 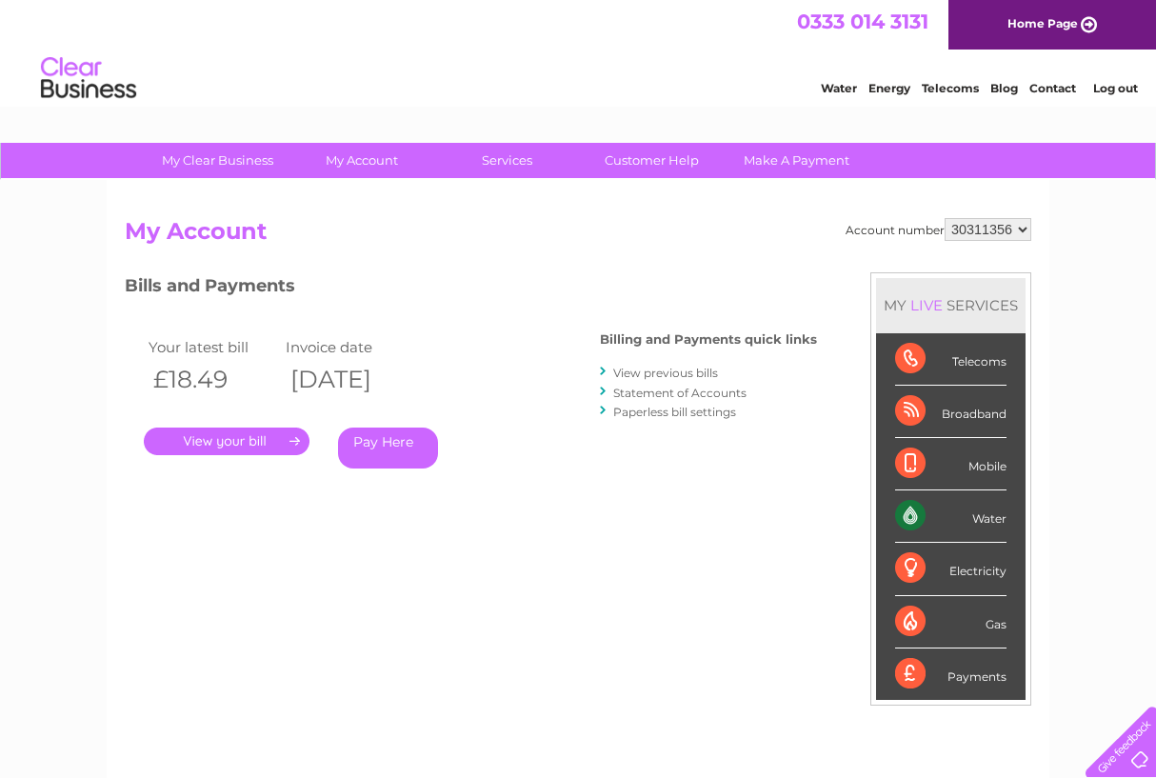 What do you see at coordinates (950, 568) in the screenshot?
I see `div: Electricity` at bounding box center [950, 568].